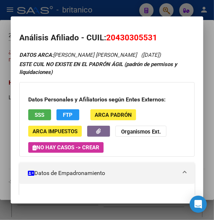 The width and height of the screenshot is (214, 220). What do you see at coordinates (107, 100) in the screenshot?
I see `h3: Datos Personales y Afiliatorios según Entes Externos:` at bounding box center [107, 100].